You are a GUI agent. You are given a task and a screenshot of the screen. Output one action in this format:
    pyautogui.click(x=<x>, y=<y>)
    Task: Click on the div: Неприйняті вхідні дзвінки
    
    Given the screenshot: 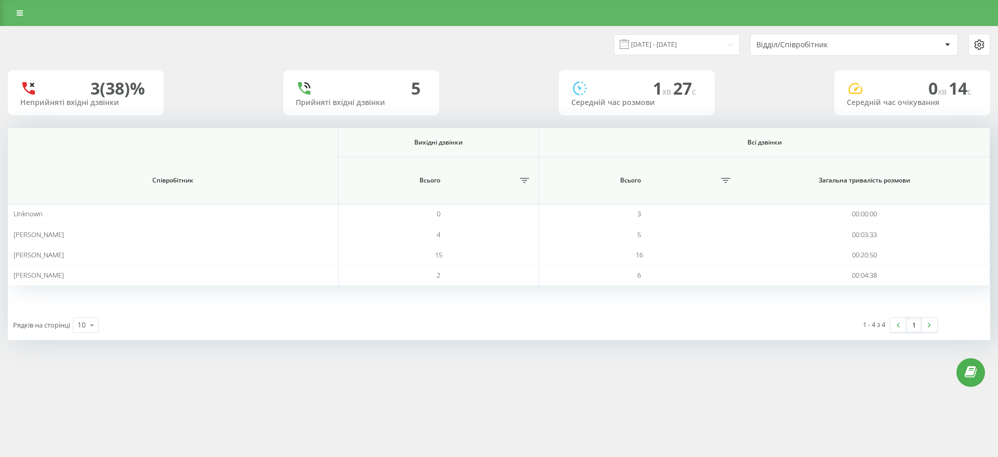 What is the action you would take?
    pyautogui.click(x=86, y=102)
    